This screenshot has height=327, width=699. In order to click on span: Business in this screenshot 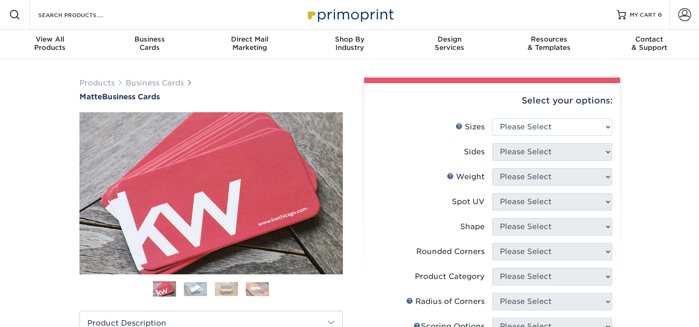, I will do `click(150, 39)`.